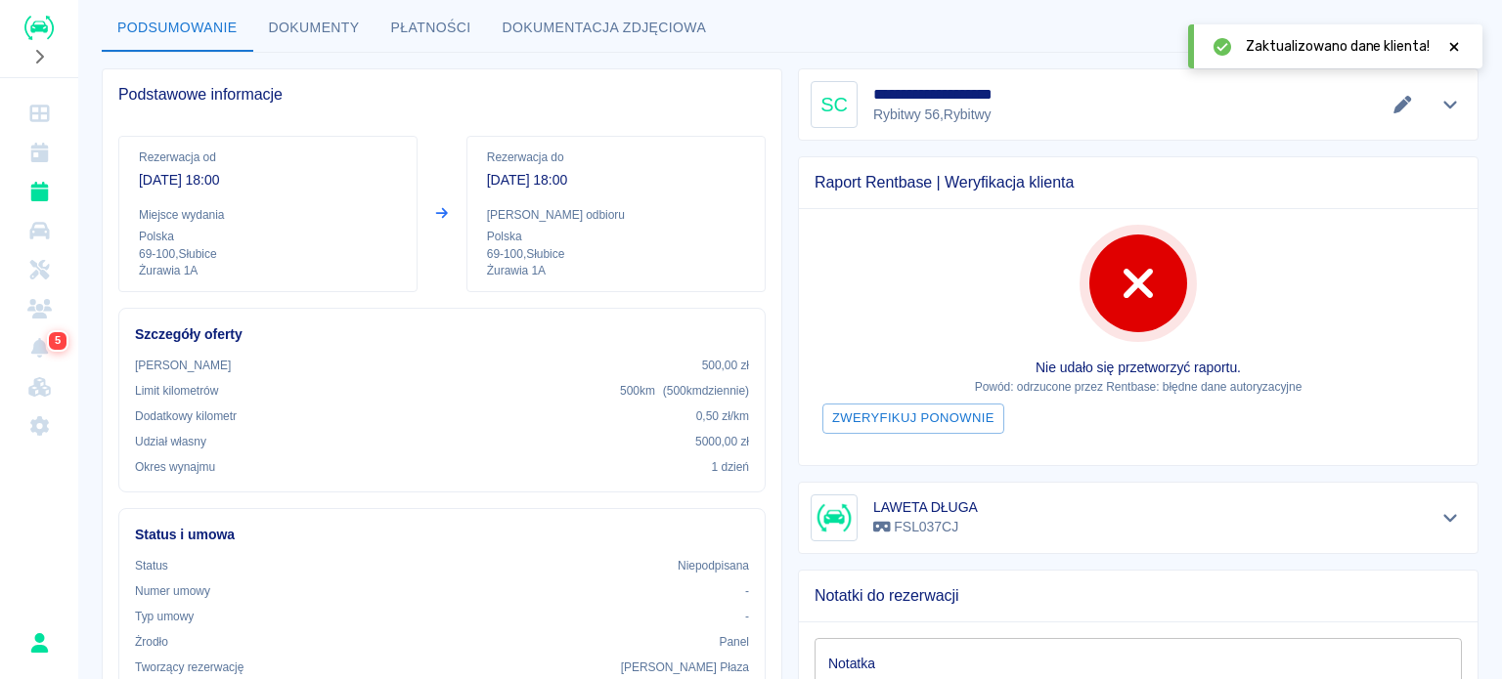 The height and width of the screenshot is (679, 1502). What do you see at coordinates (925, 507) in the screenshot?
I see `h6: LAWETA DŁUGA` at bounding box center [925, 507].